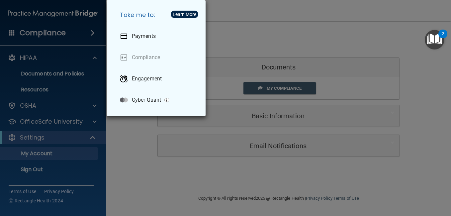  I want to click on div: Learn More, so click(184, 14).